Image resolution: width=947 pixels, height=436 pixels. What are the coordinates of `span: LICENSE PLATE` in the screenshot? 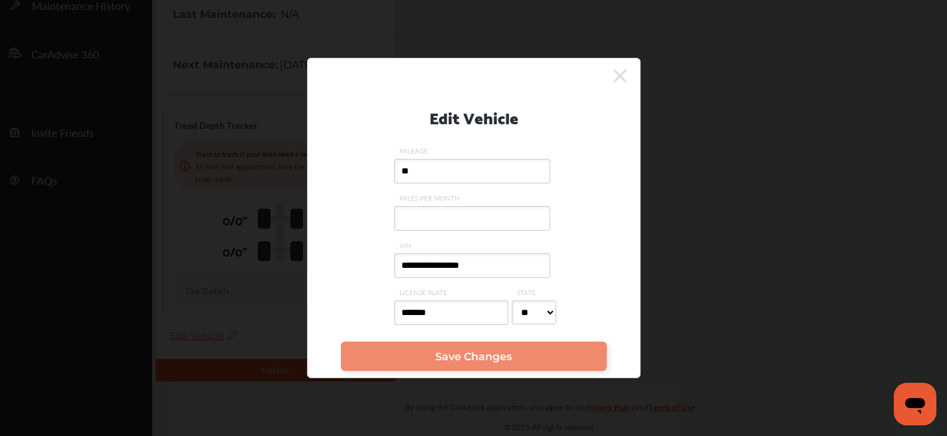 It's located at (453, 292).